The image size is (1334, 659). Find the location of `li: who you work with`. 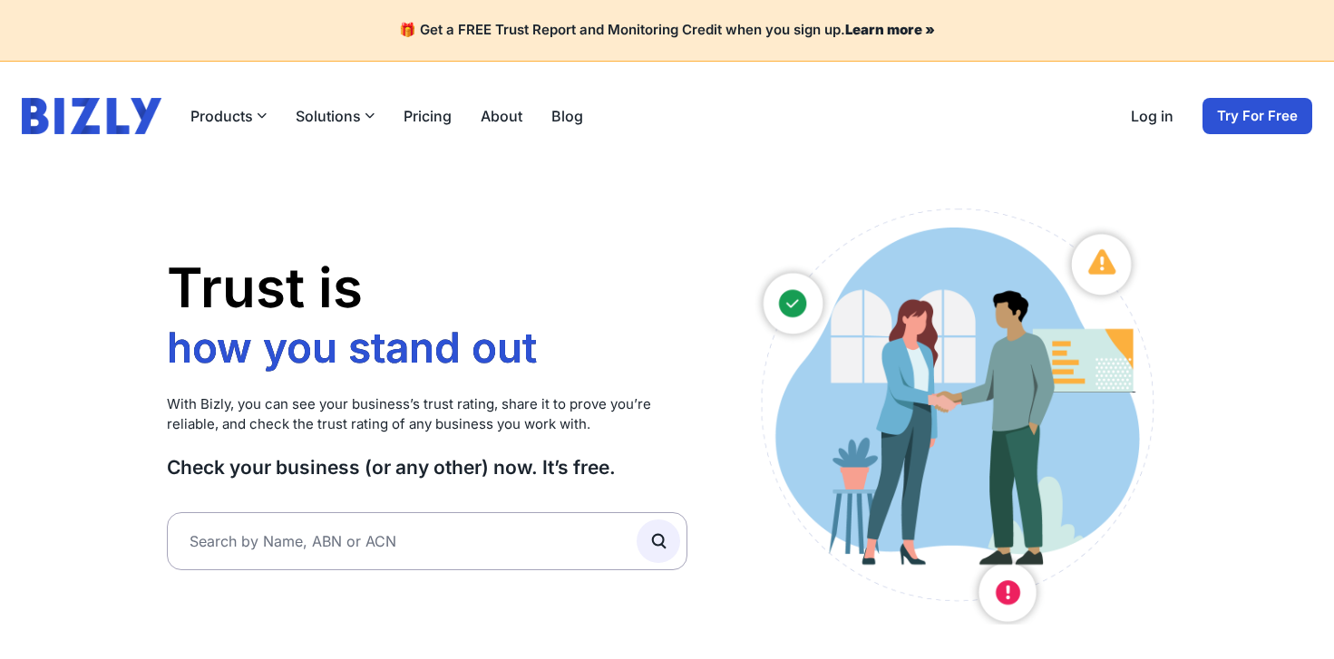

li: who you work with is located at coordinates (356, 399).